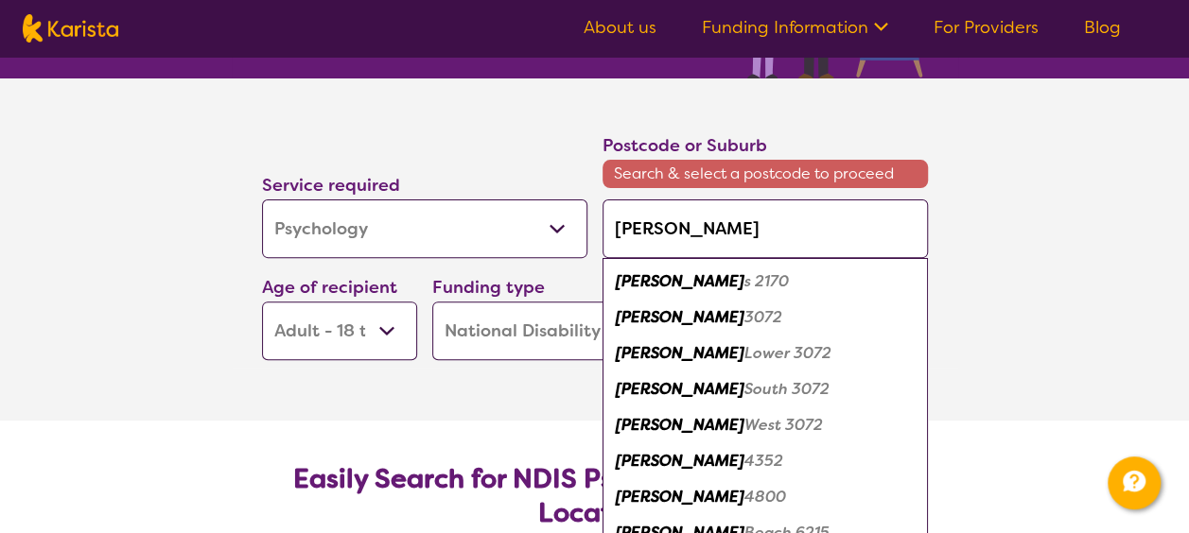 The width and height of the screenshot is (1189, 533). What do you see at coordinates (788, 353) in the screenshot?
I see `em: Lower 3072` at bounding box center [788, 353].